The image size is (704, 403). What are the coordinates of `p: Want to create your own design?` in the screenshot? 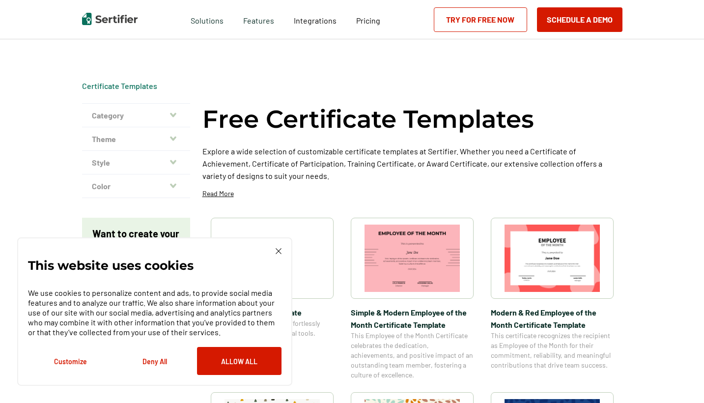 It's located at (136, 240).